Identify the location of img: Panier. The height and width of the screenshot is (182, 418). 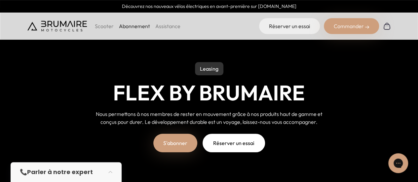
(387, 26).